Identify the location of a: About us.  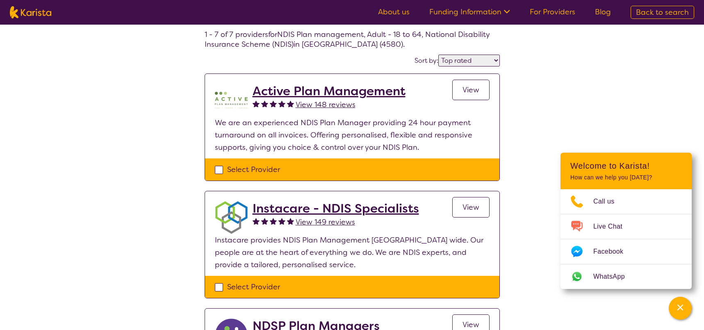
(394, 12).